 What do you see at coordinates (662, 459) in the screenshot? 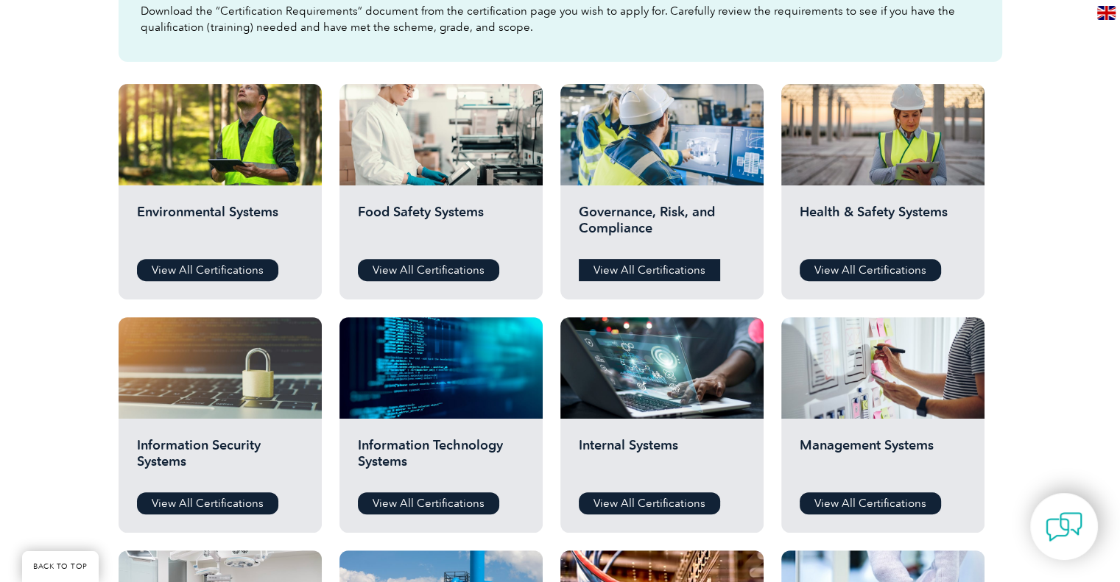
I see `h2: Internal Systems` at bounding box center [662, 459].